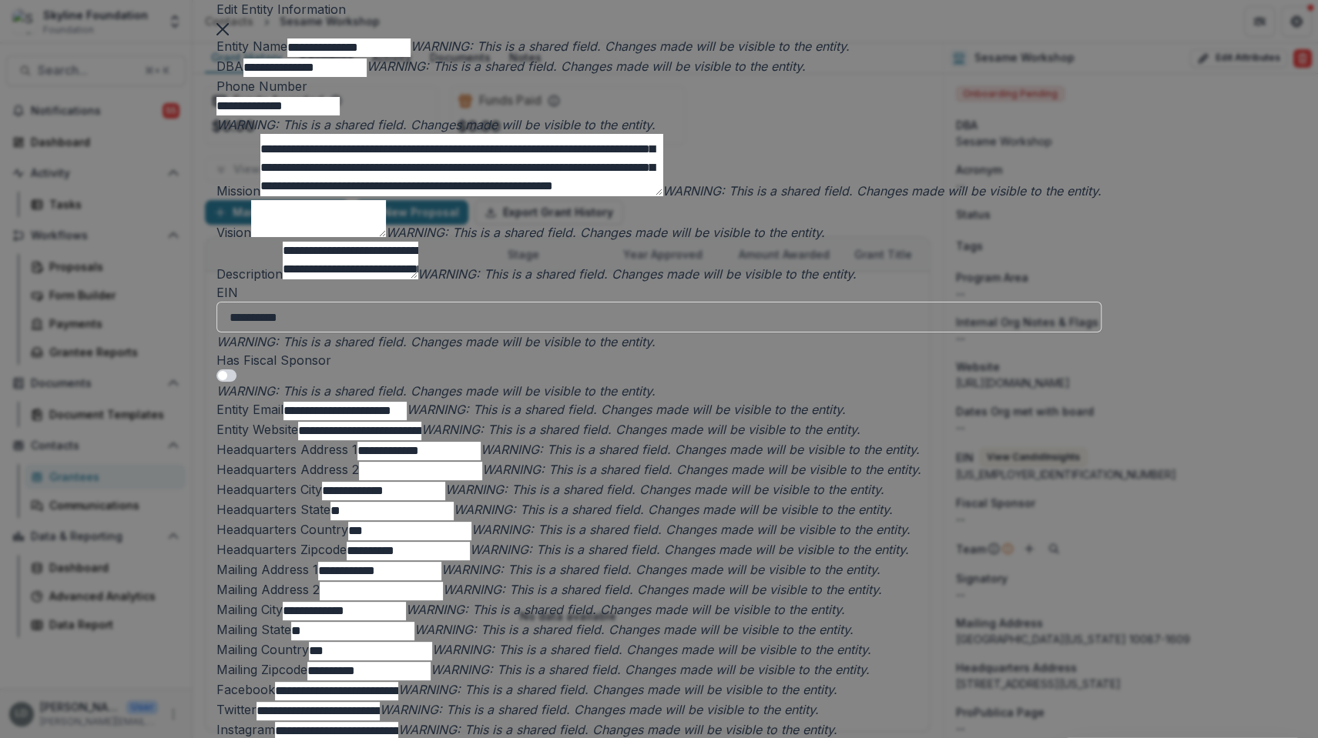 This screenshot has width=1318, height=738. Describe the element at coordinates (227, 293) in the screenshot. I see `label: EIN` at that location.